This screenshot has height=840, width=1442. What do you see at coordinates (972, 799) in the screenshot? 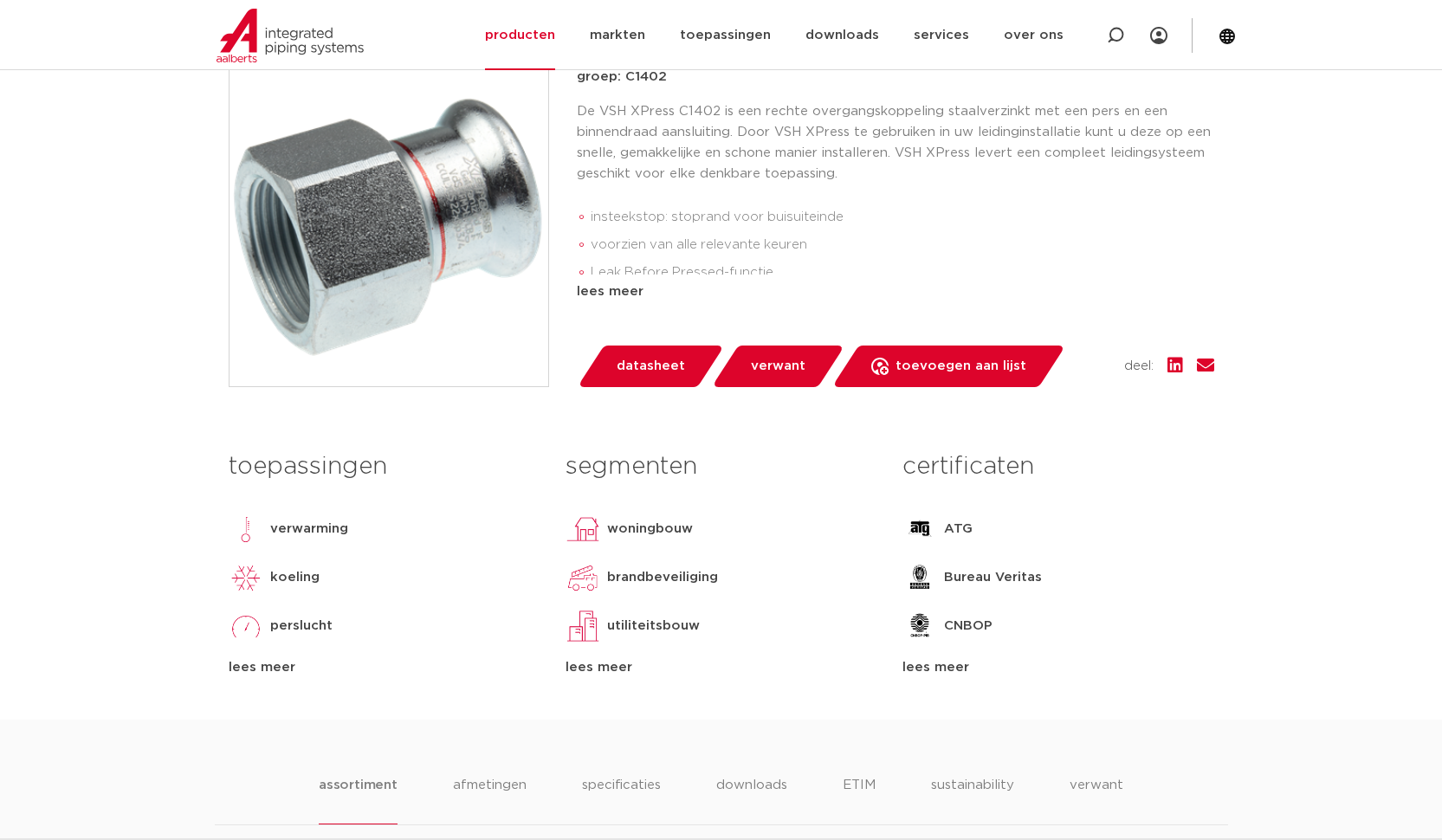
I see `li: sustainability` at bounding box center [972, 799].